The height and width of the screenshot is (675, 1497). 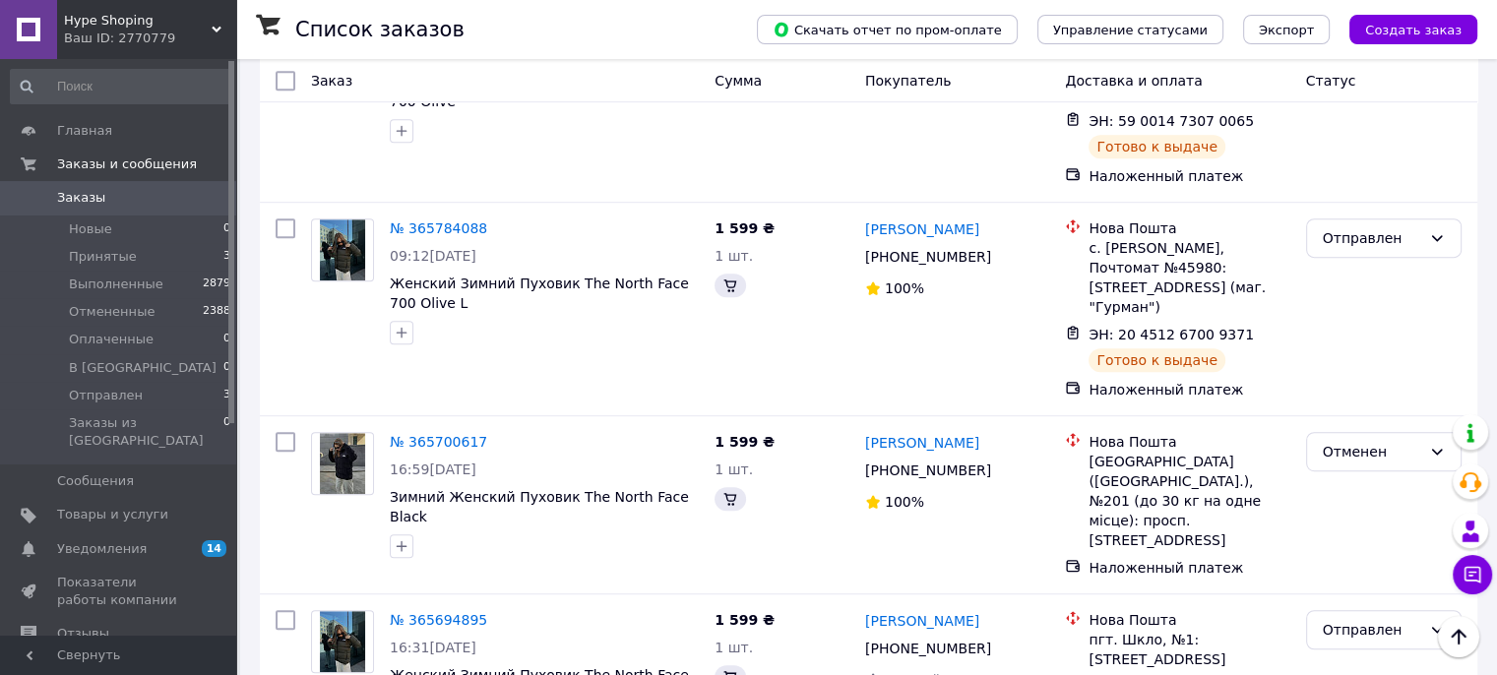 I want to click on div: Ваш ID: 2770779, so click(x=150, y=38).